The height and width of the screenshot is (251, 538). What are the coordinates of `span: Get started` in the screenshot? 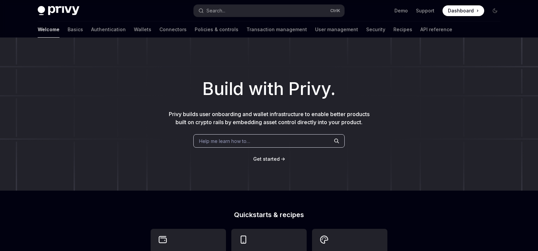 It's located at (266, 159).